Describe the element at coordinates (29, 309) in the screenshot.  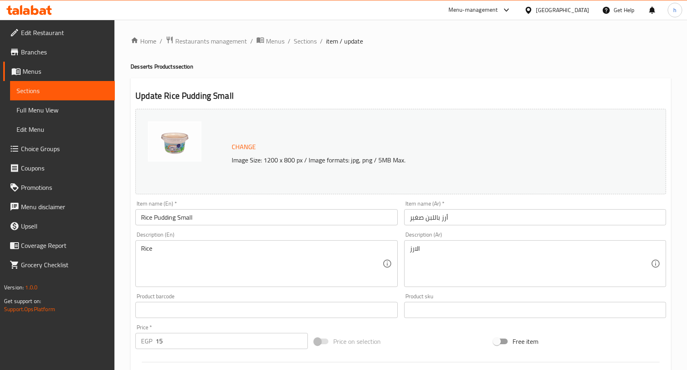
I see `a: Support.OpsPlatform` at that location.